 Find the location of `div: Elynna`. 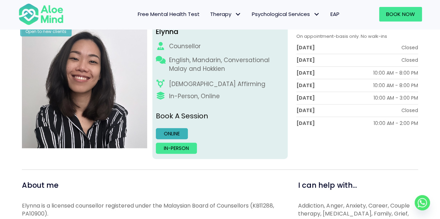

div: Elynna is located at coordinates (220, 32).